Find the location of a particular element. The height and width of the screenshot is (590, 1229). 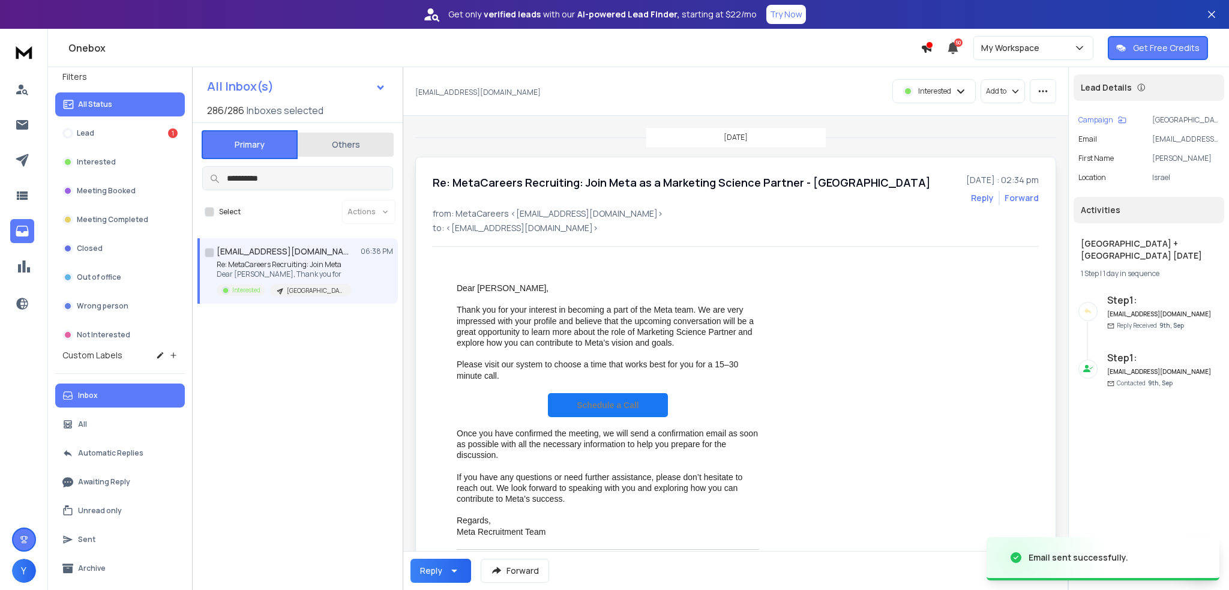

button: Meeting Booked is located at coordinates (120, 191).